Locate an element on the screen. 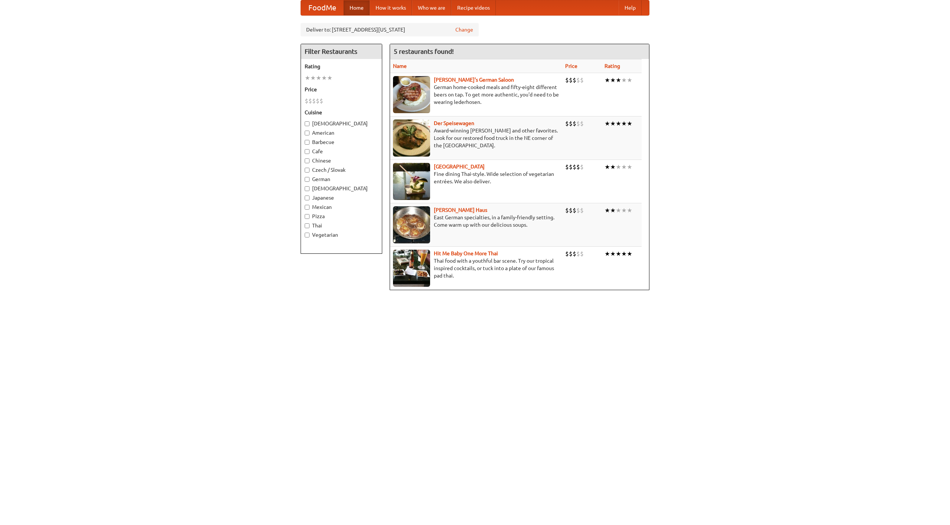  img: satay.jpg is located at coordinates (412, 181).